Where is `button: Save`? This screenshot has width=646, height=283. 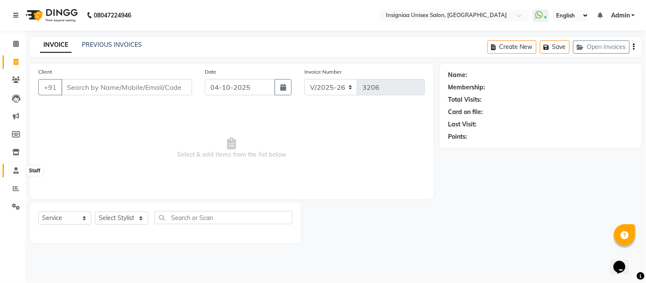 button: Save is located at coordinates (555, 47).